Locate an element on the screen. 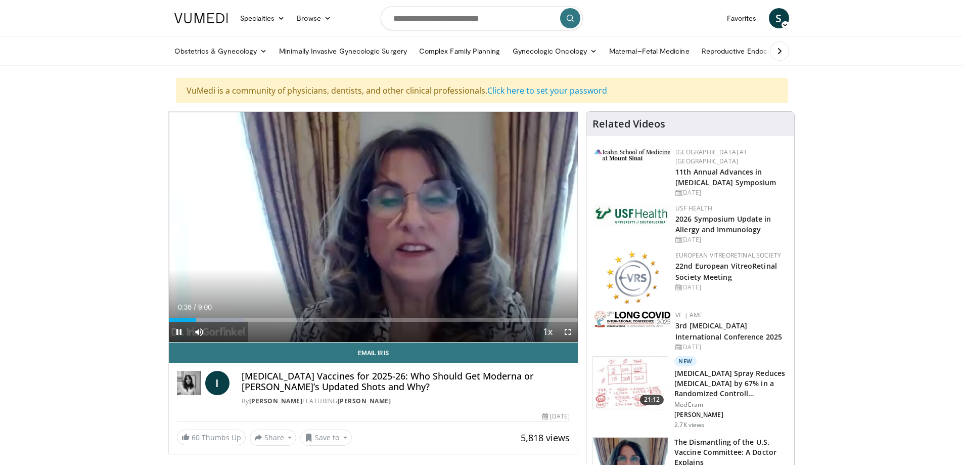 The height and width of the screenshot is (465, 963). div: Progress Bar is located at coordinates (374, 320).